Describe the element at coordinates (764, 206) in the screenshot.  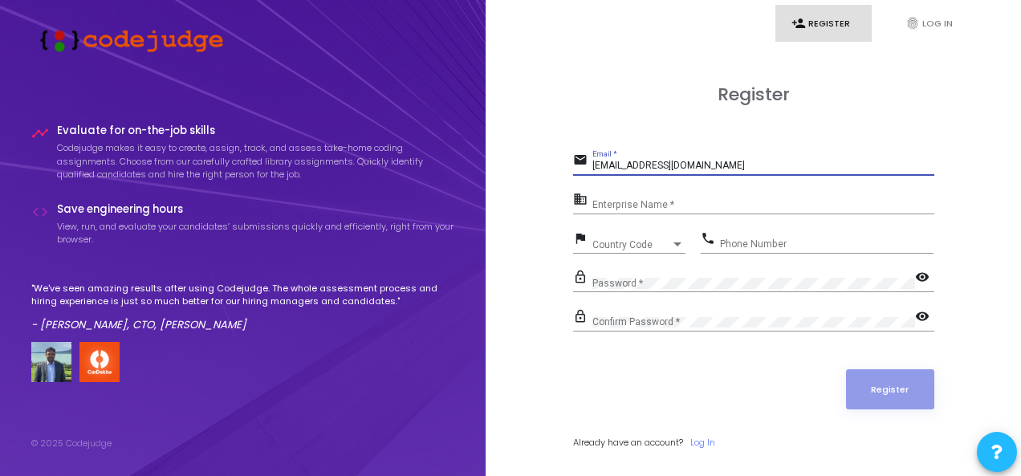
I see `input: Enterprise Name` at that location.